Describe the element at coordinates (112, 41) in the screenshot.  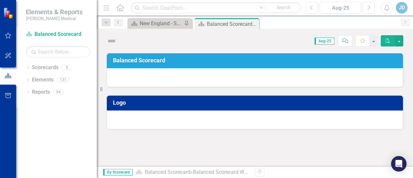
I see `img: Not Defined` at that location.